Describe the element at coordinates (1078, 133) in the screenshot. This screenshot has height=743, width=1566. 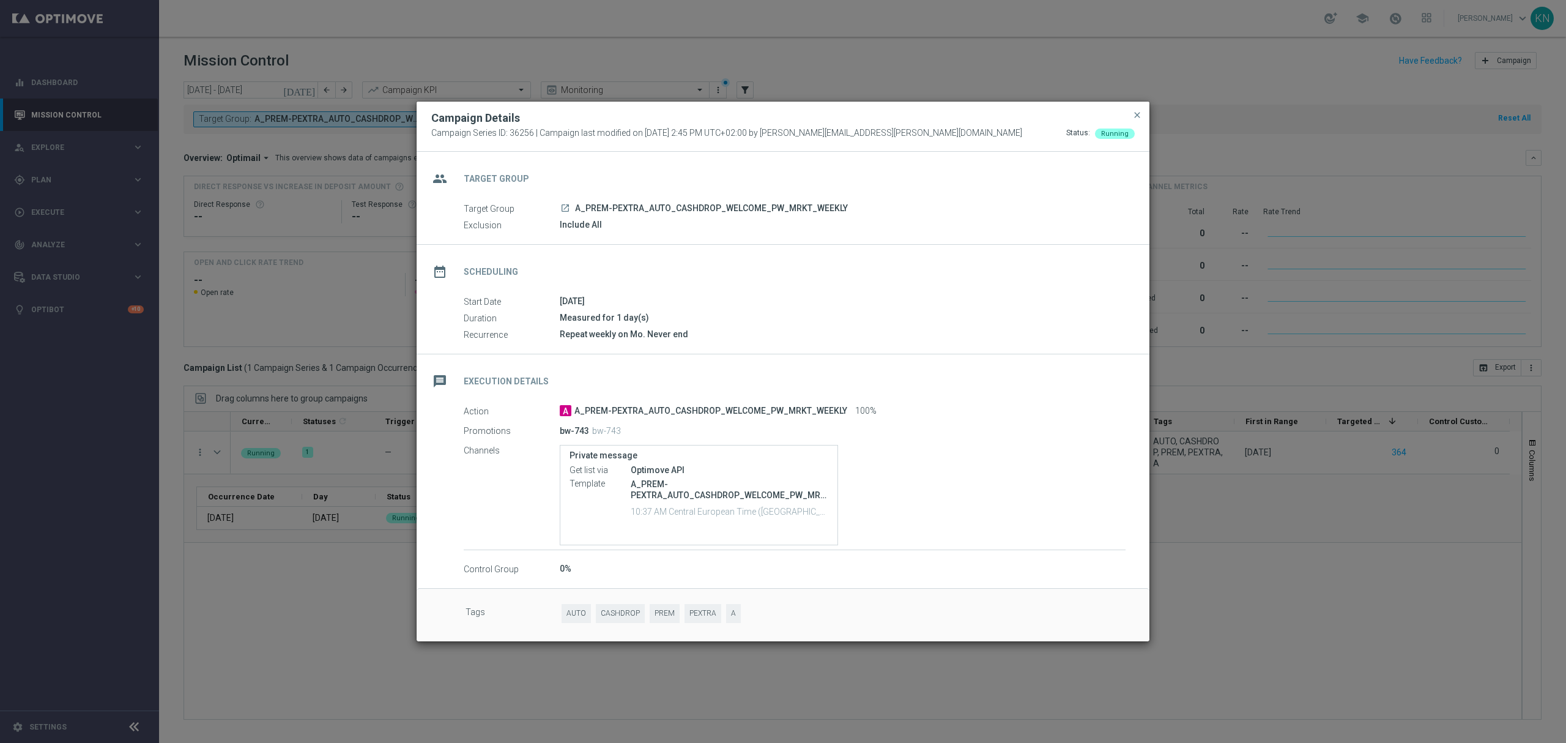
I see `div: Status:` at that location.